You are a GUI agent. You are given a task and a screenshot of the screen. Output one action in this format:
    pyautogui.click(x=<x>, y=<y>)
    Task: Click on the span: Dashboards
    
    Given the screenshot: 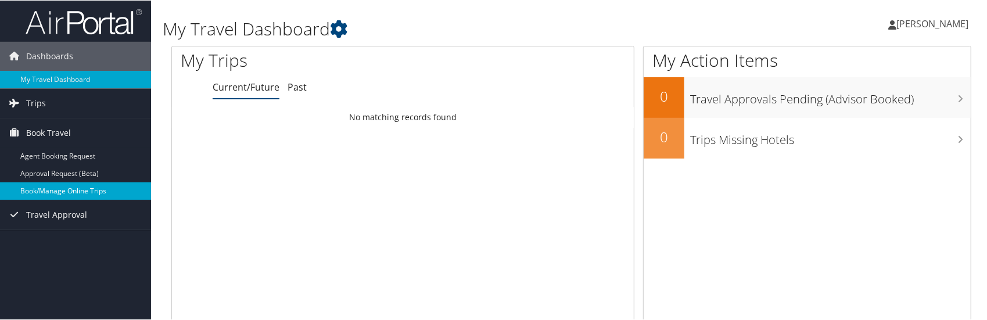 What is the action you would take?
    pyautogui.click(x=49, y=56)
    